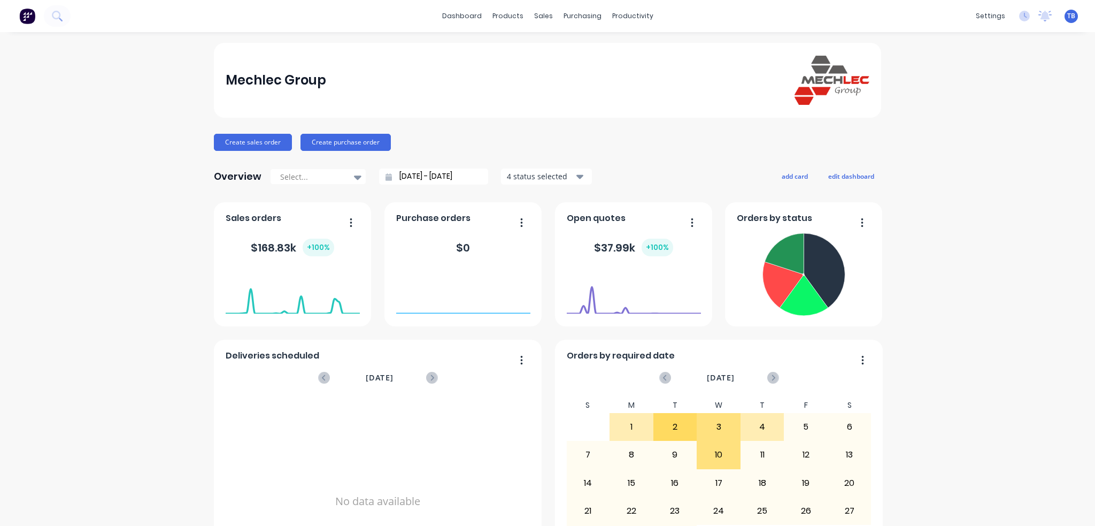 The height and width of the screenshot is (526, 1095). Describe the element at coordinates (632, 483) in the screenshot. I see `div: 15` at that location.